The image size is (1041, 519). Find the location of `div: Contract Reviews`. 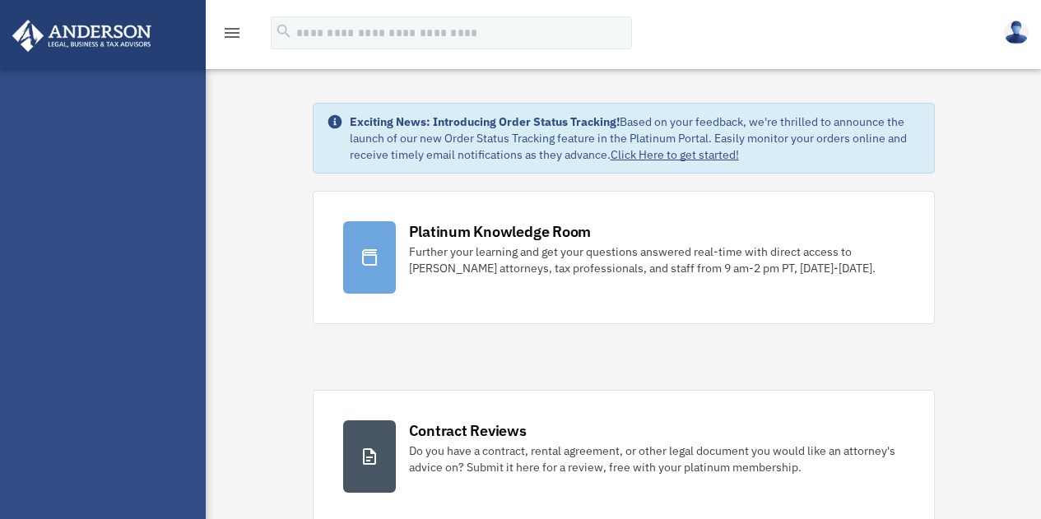

div: Contract Reviews is located at coordinates (467, 430).